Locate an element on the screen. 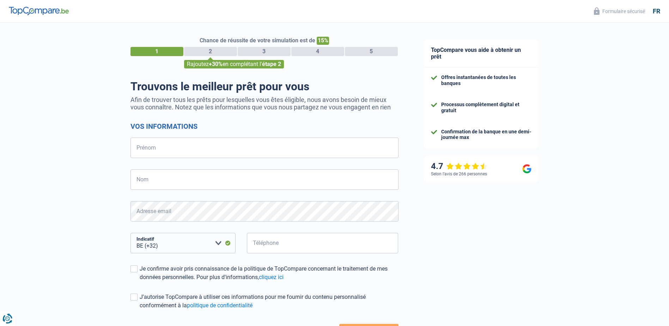 Image resolution: width=669 pixels, height=326 pixels. div: 3 is located at coordinates (264, 51).